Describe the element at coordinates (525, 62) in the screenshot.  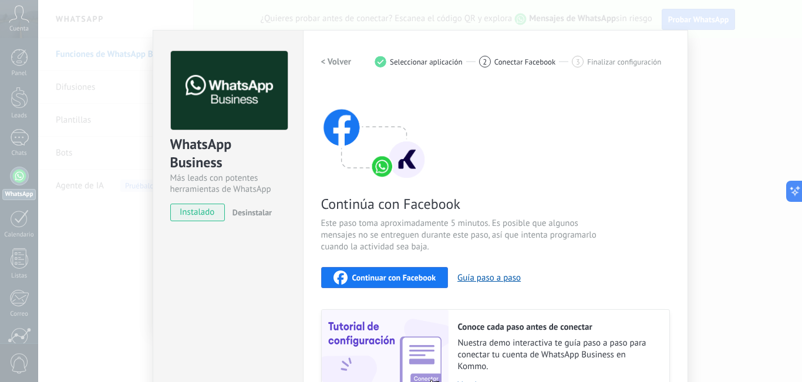
I see `span: Conectar Facebook` at that location.